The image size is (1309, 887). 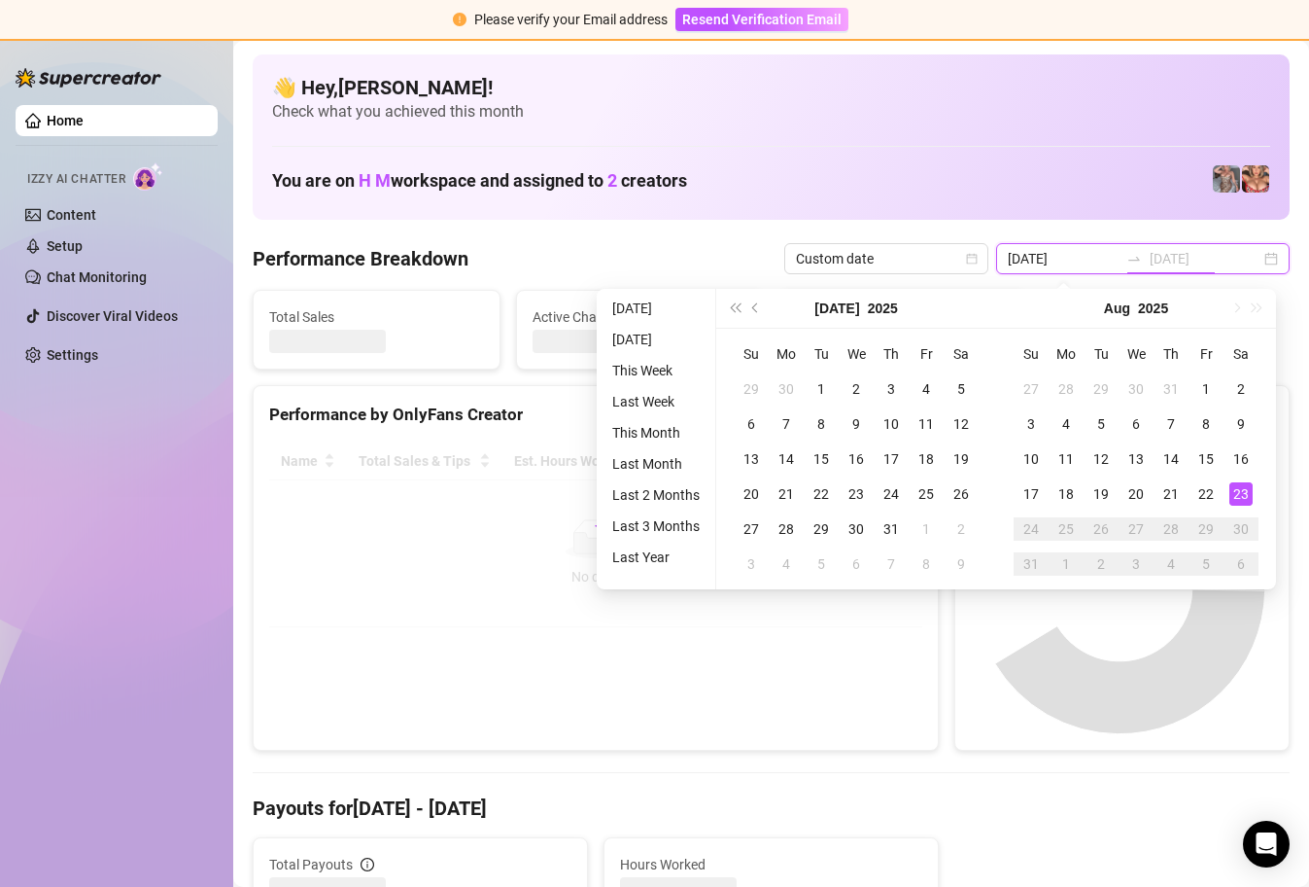 What do you see at coordinates (891, 424) in the screenshot?
I see `div: 10` at bounding box center [891, 424].